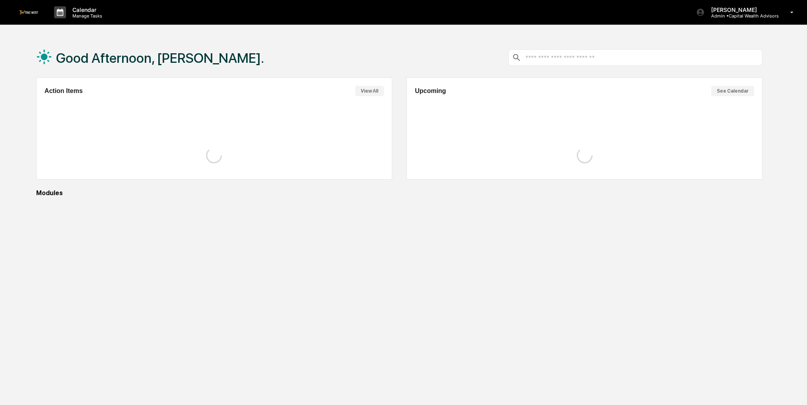 The image size is (807, 405). Describe the element at coordinates (733, 91) in the screenshot. I see `button: See Calendar` at that location.